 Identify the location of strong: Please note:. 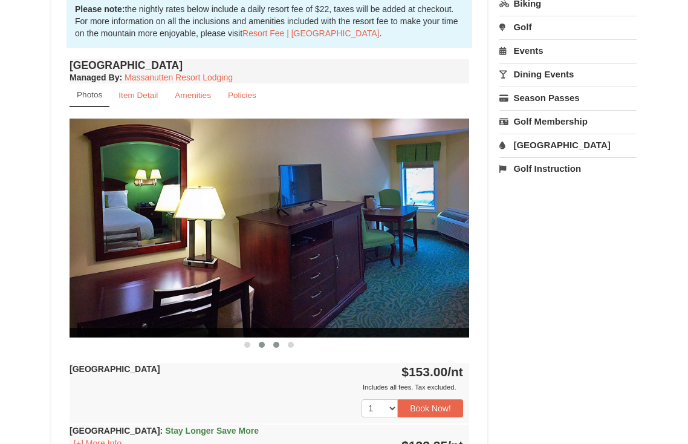
(100, 9).